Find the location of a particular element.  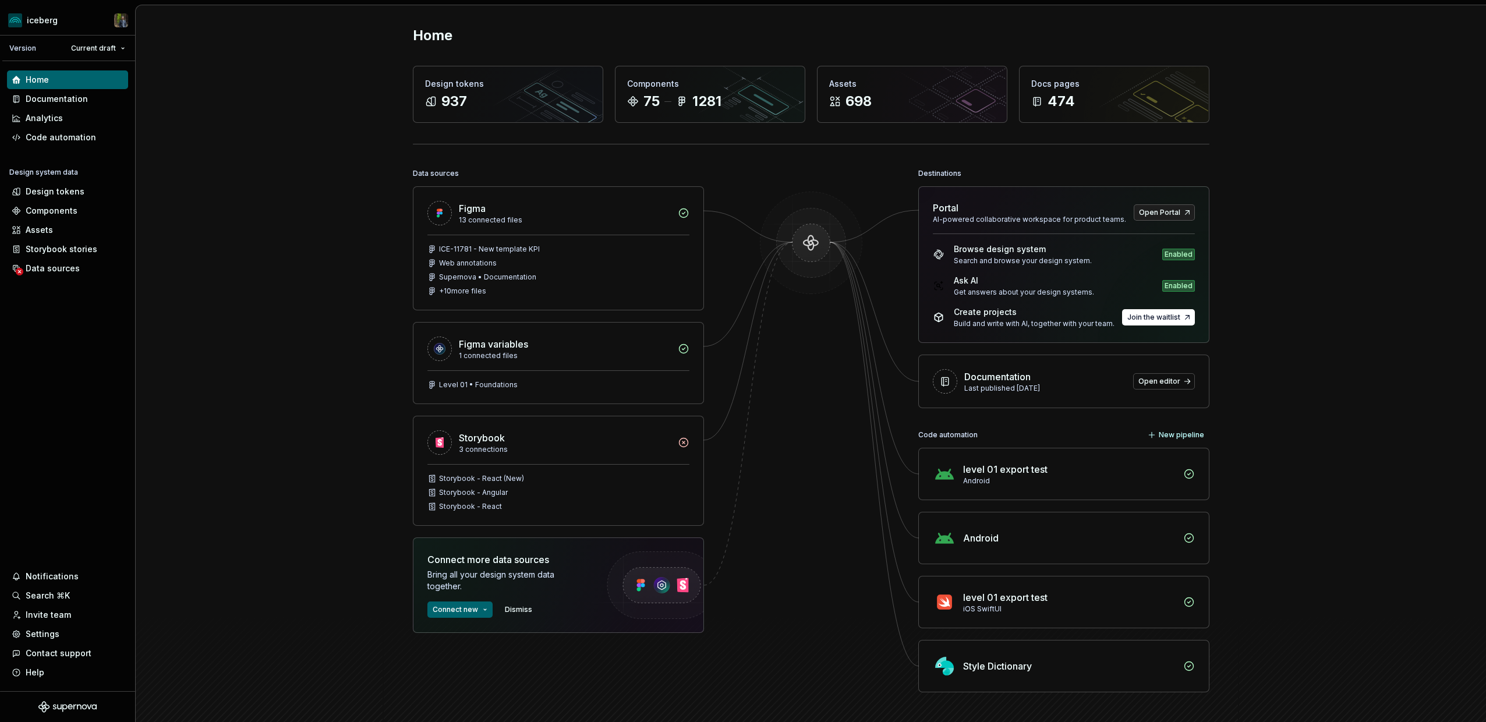

a: Design tokens is located at coordinates (68, 192).